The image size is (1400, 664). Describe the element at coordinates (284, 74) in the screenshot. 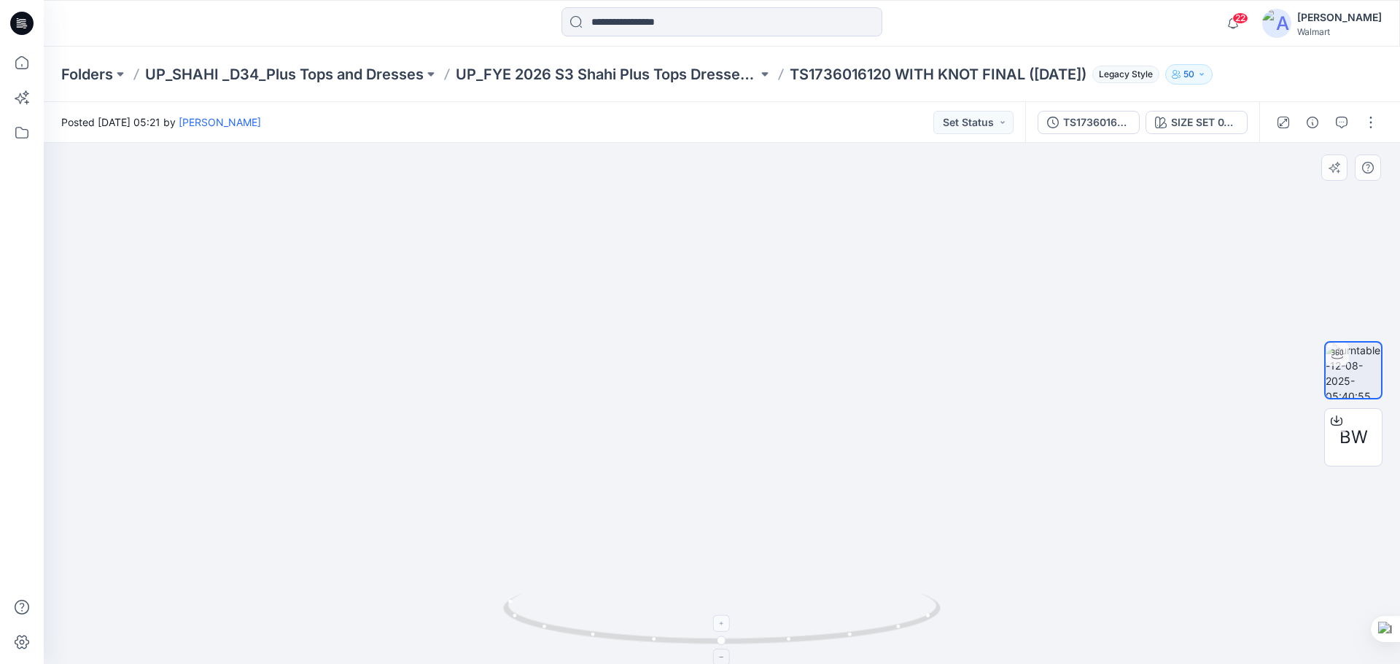

I see `a: UP_SHAHI _D34_Plus Tops and Dresses` at that location.